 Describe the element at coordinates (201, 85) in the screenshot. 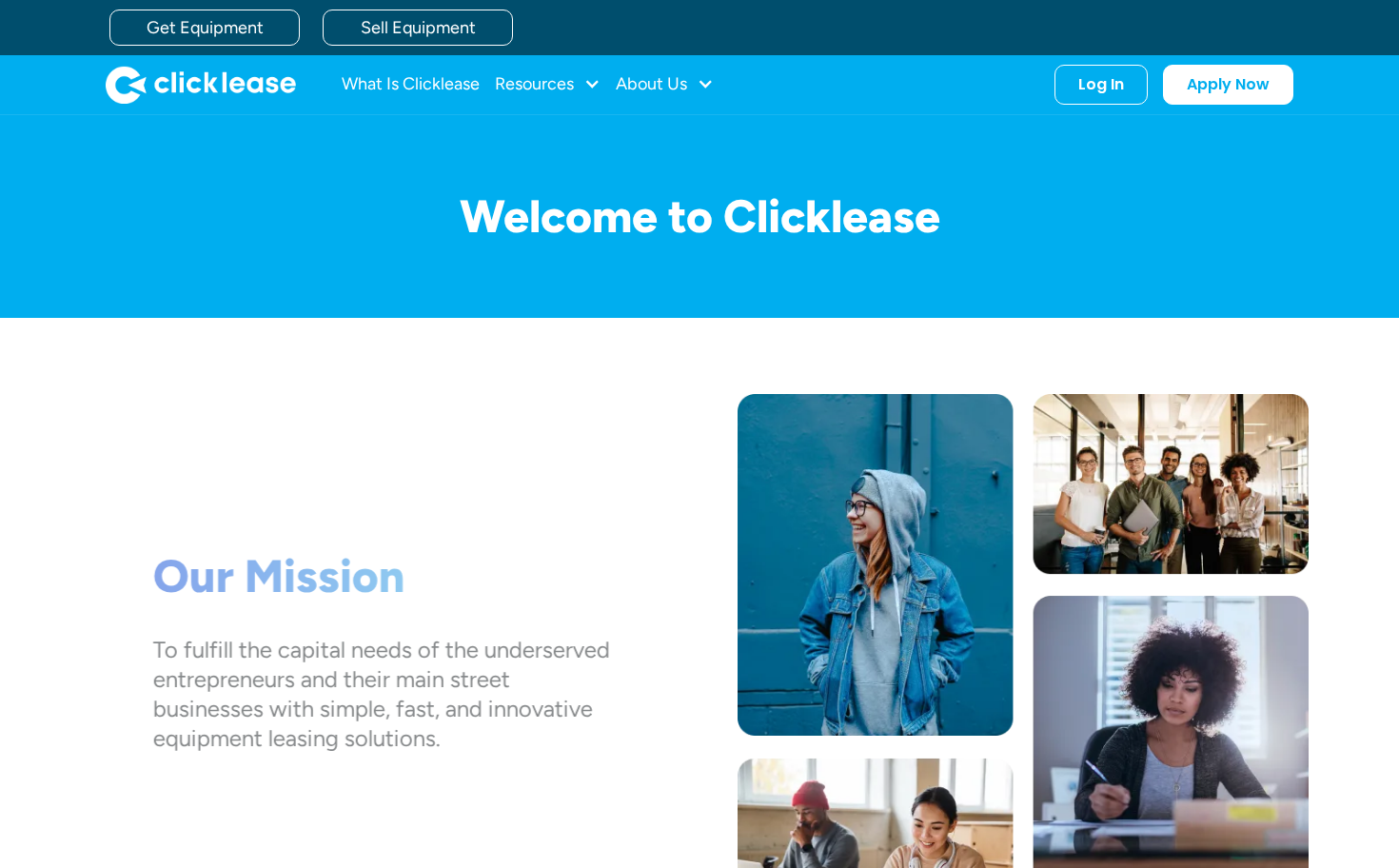

I see `img: Clicklease logo` at that location.